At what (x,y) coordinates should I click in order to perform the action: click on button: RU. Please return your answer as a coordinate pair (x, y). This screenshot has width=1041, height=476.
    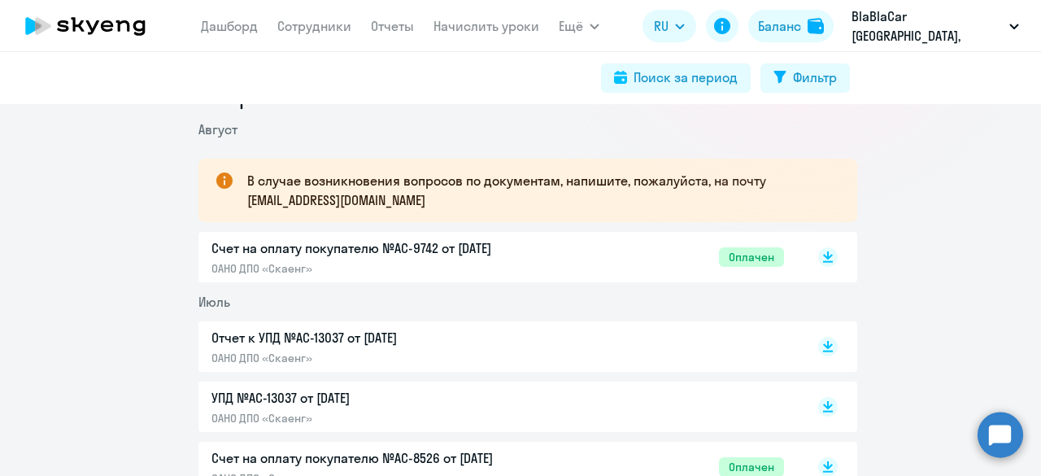
    Looking at the image, I should click on (669, 26).